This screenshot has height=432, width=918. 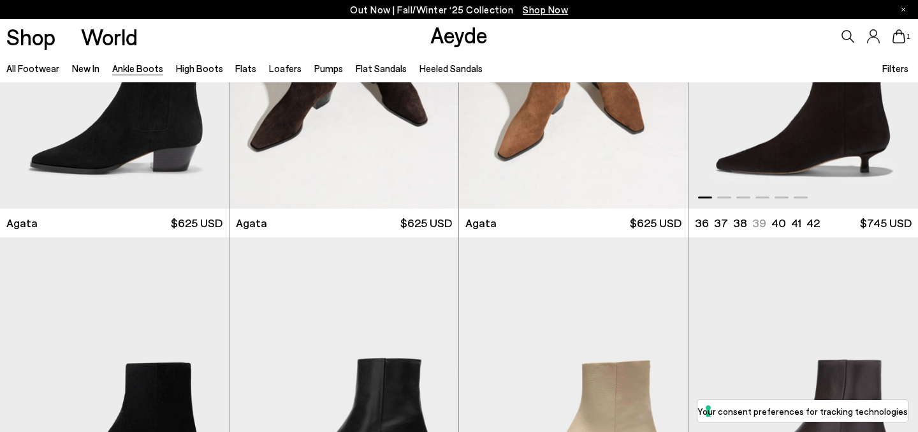 I want to click on a: Flats, so click(x=245, y=68).